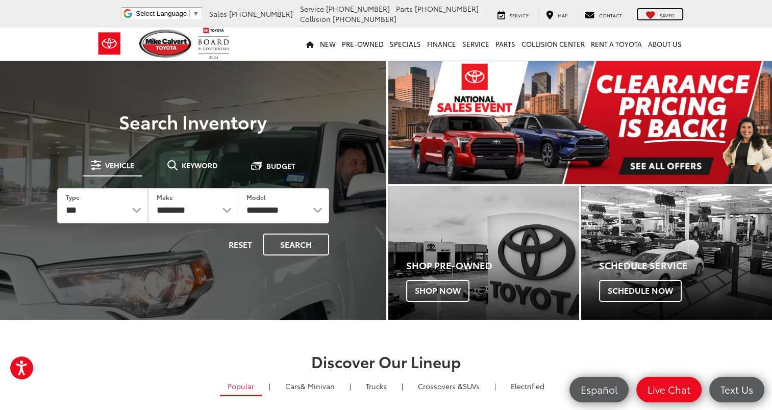  What do you see at coordinates (310, 386) in the screenshot?
I see `a: Cars` at bounding box center [310, 386].